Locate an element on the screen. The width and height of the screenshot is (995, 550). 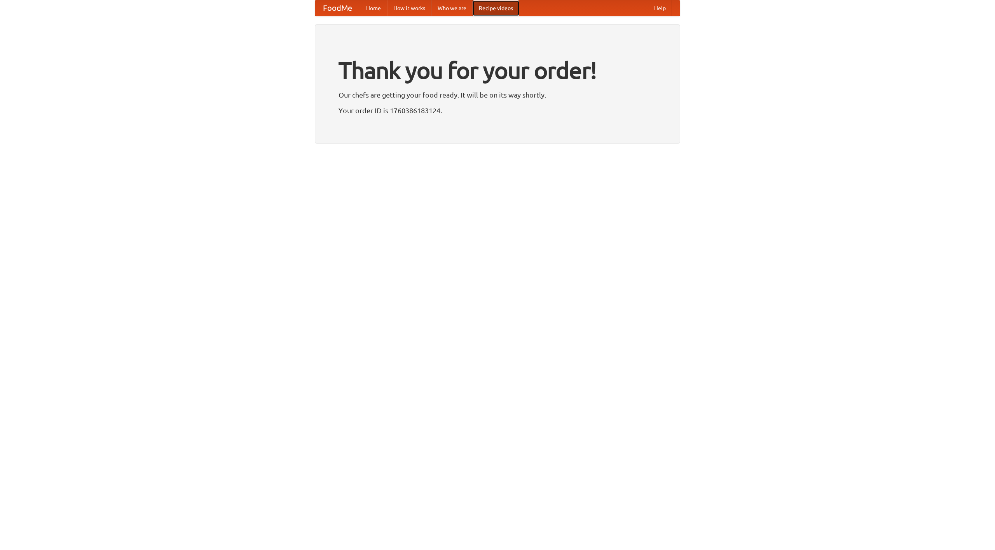
p: Our chefs are getting your food ready. It will be on its way shortly. is located at coordinates (497, 95).